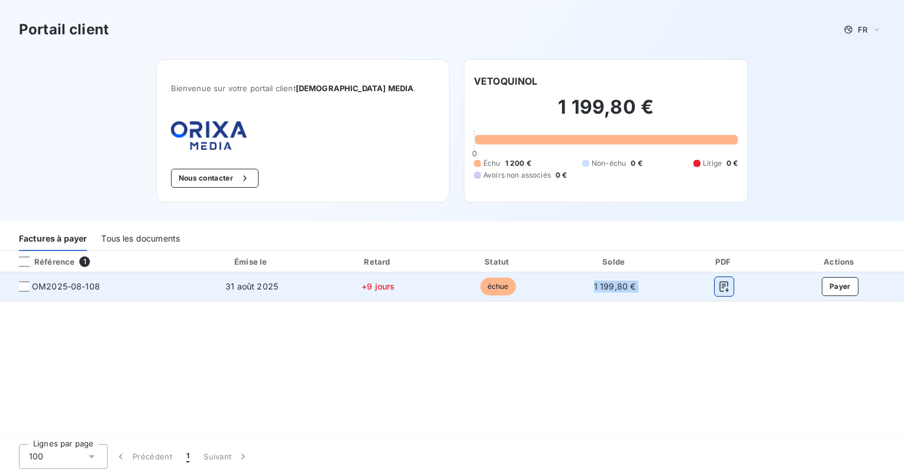 The width and height of the screenshot is (904, 476). What do you see at coordinates (66, 286) in the screenshot?
I see `span: OM2025-08-108` at bounding box center [66, 286].